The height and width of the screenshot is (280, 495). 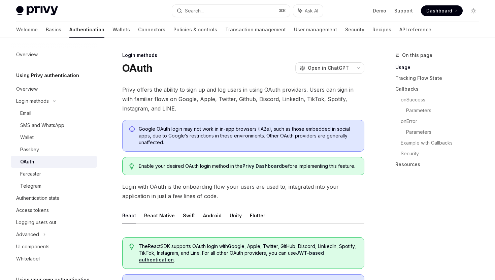 I want to click on span: Enable your desired OAuth login method in the before implementing this feature., so click(x=248, y=166).